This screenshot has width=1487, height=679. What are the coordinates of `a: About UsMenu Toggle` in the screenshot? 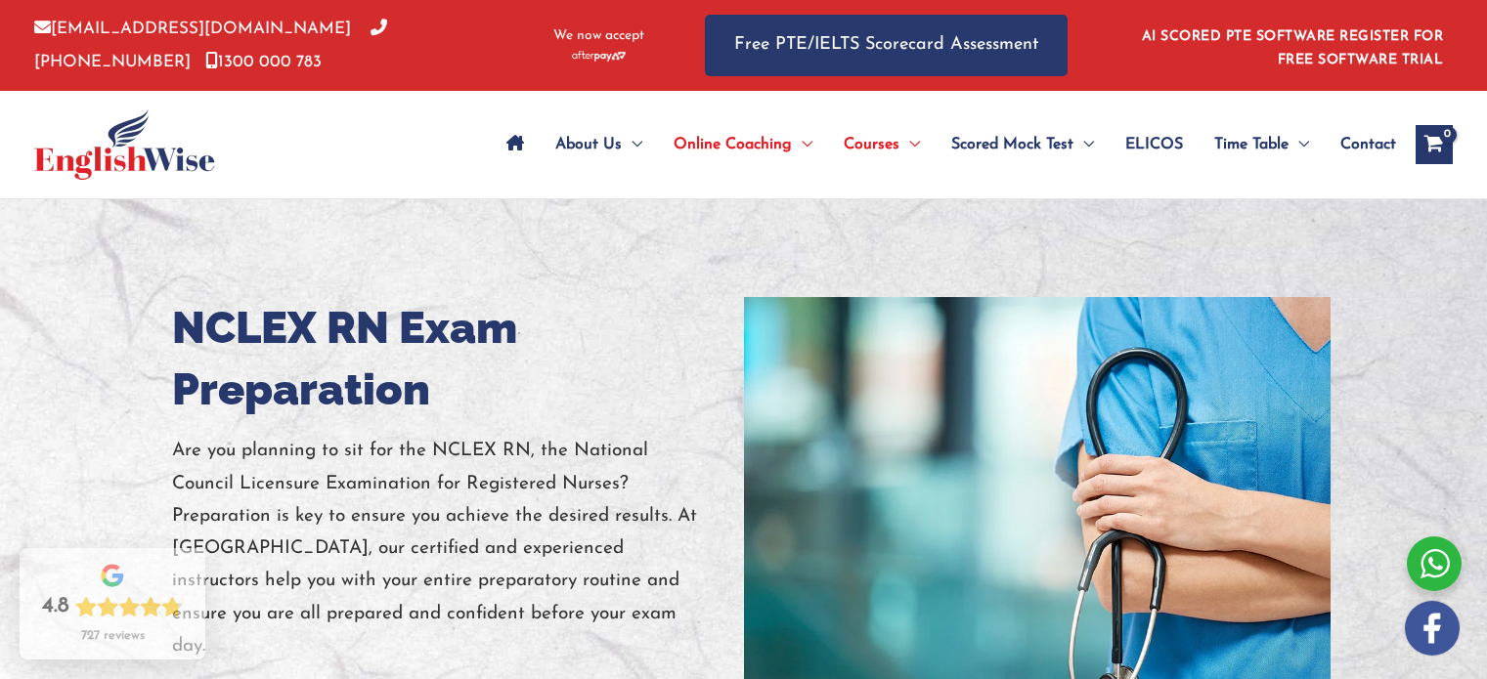 It's located at (598, 145).